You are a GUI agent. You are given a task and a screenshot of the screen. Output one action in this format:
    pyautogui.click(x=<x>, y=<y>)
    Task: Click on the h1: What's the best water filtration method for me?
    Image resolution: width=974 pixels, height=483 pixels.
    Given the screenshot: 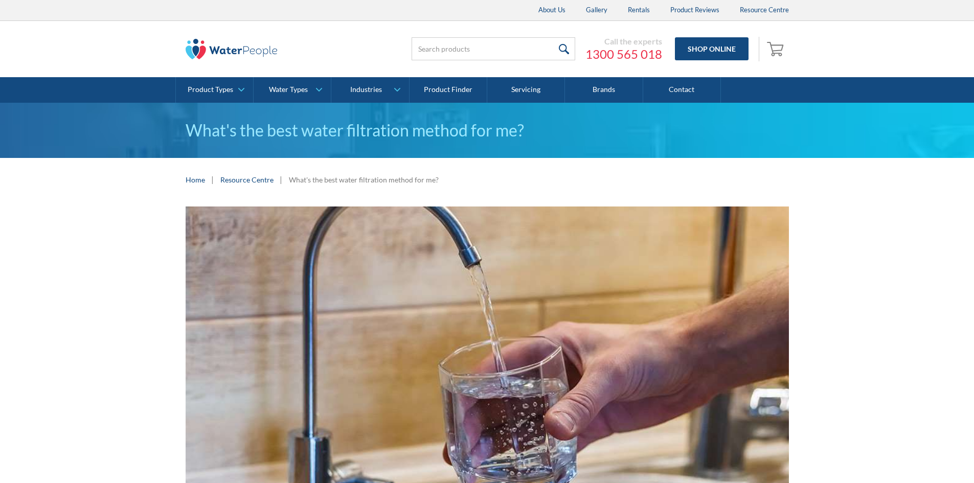 What is the action you would take?
    pyautogui.click(x=487, y=130)
    